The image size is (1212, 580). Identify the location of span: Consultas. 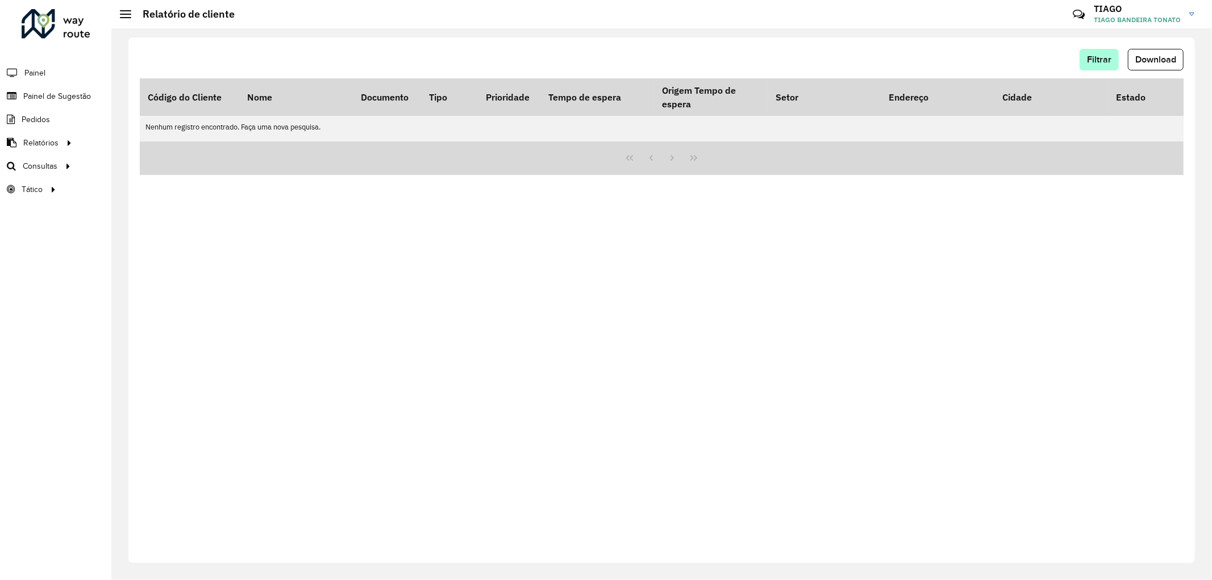
(40, 166).